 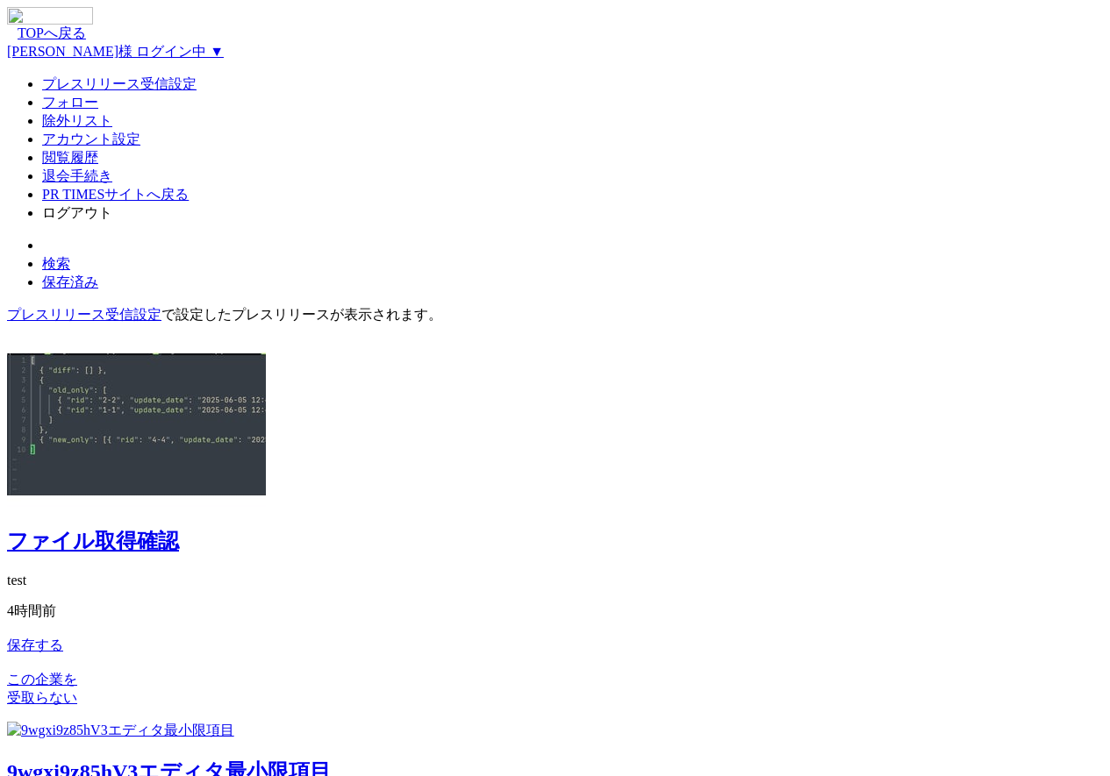 What do you see at coordinates (50, 16) in the screenshot?
I see `img: logo.png` at bounding box center [50, 16].